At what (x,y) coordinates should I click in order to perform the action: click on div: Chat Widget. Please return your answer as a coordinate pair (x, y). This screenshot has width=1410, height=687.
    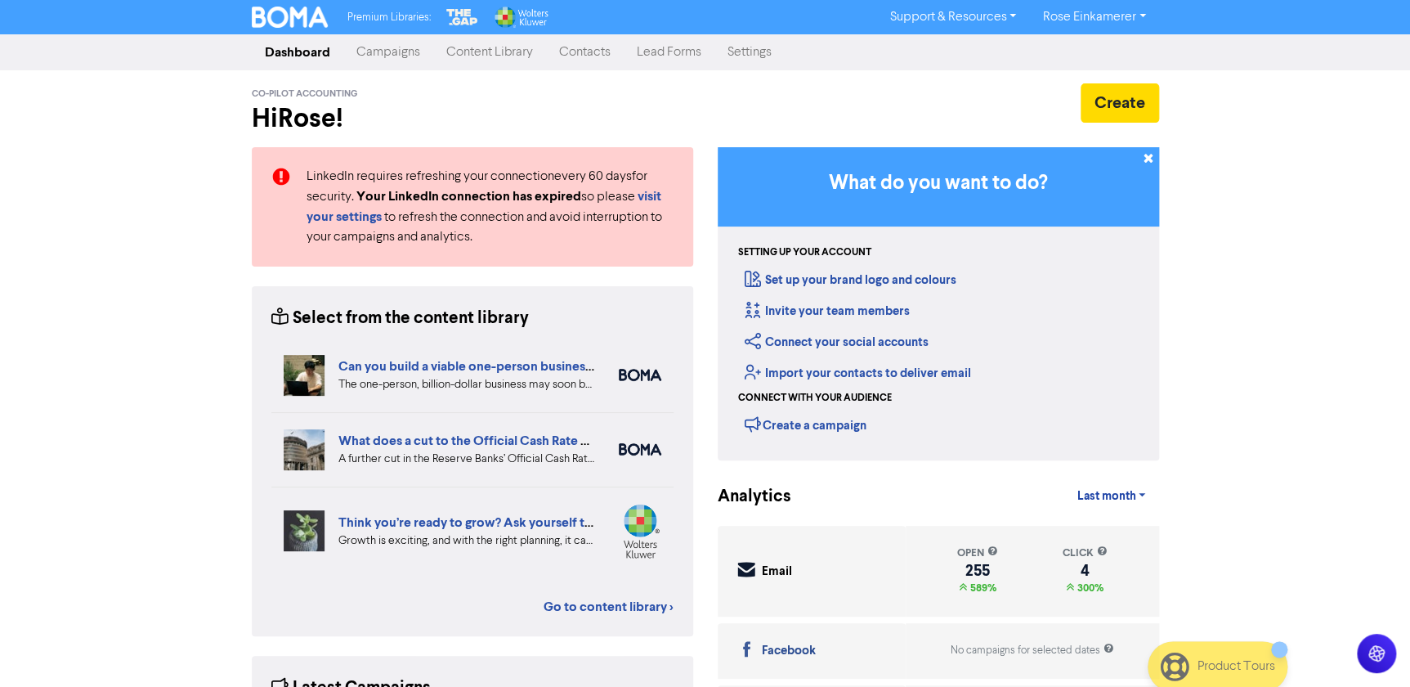
    Looking at the image, I should click on (1369, 647).